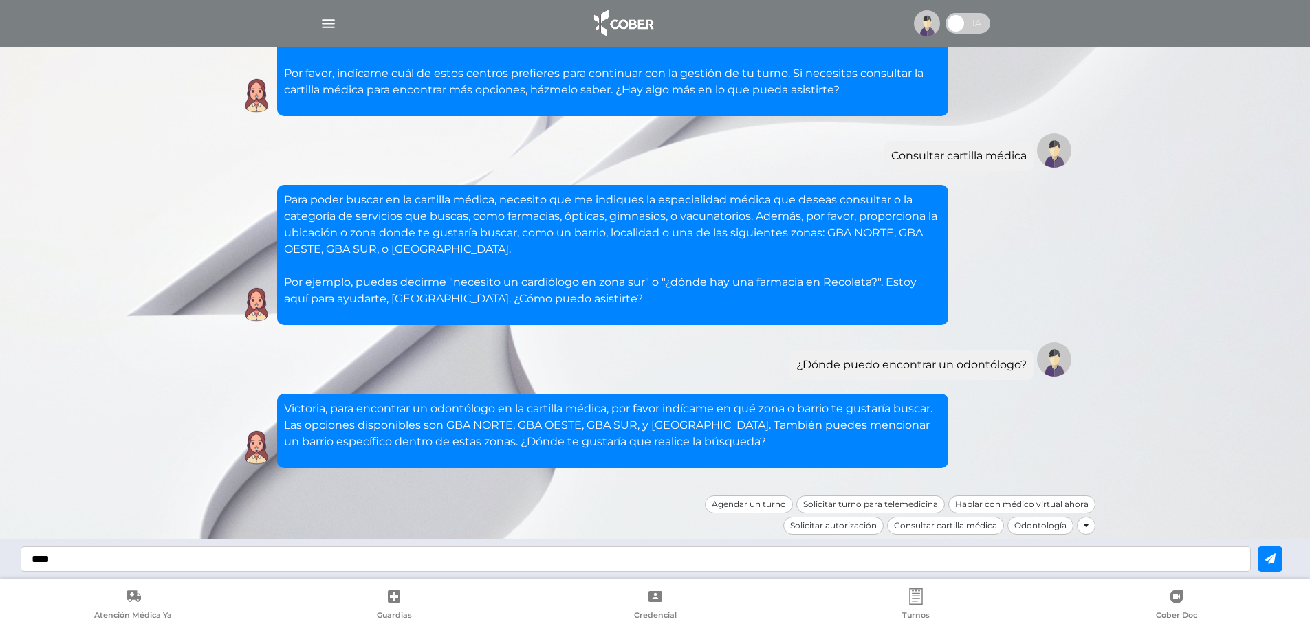 This screenshot has width=1310, height=626. I want to click on div: Agendar un turno, so click(749, 505).